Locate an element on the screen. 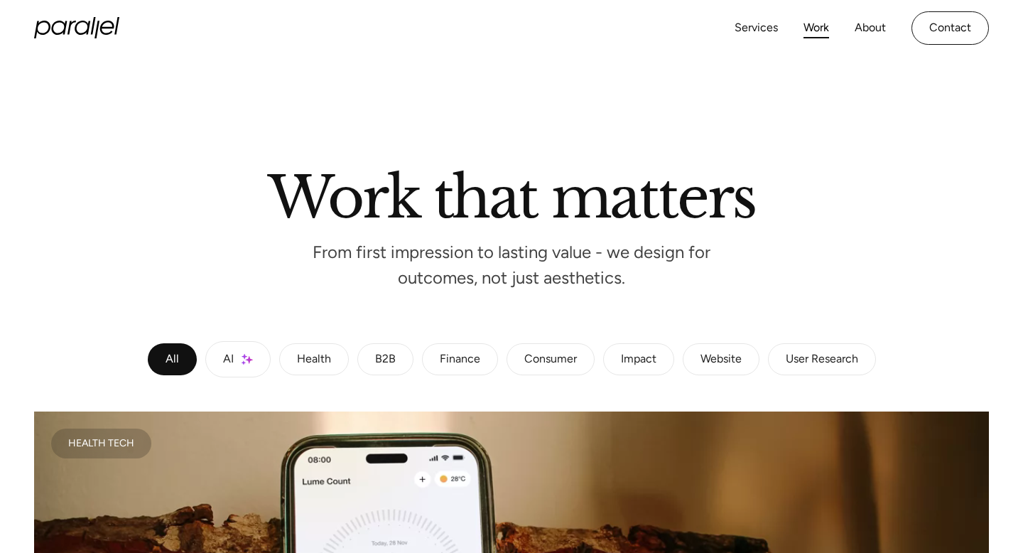 This screenshot has height=553, width=1023. div: Impact is located at coordinates (639, 359).